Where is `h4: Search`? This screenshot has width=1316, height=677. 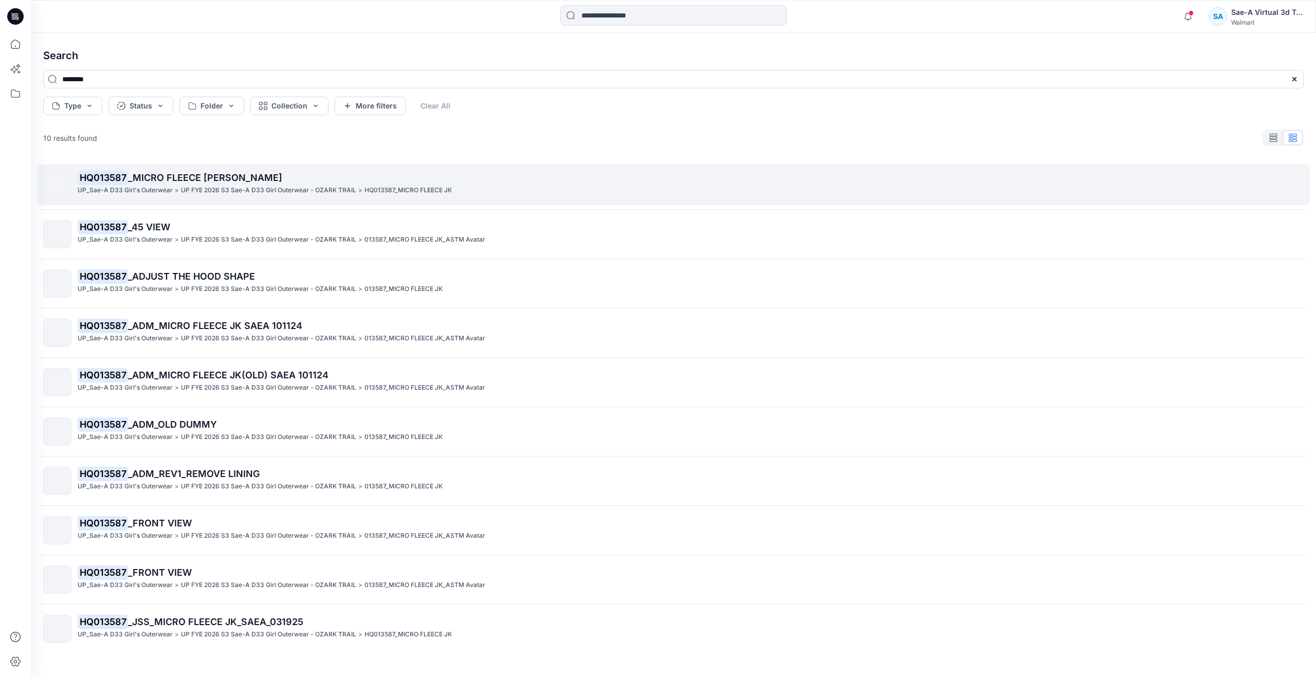 h4: Search is located at coordinates (673, 56).